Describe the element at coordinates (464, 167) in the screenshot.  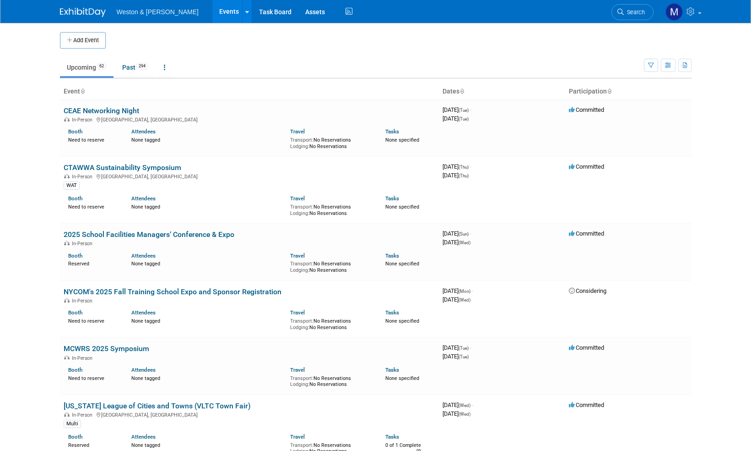
I see `span: (Thu)` at that location.